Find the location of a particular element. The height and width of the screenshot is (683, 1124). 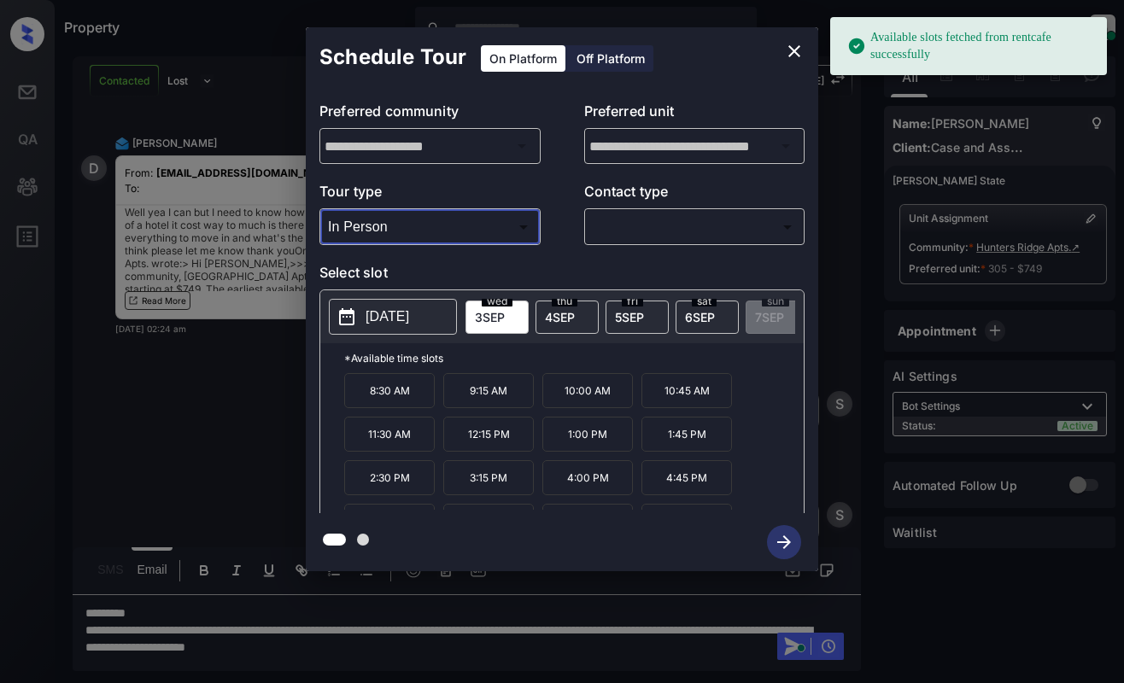

div: Off Platform is located at coordinates (611, 58).